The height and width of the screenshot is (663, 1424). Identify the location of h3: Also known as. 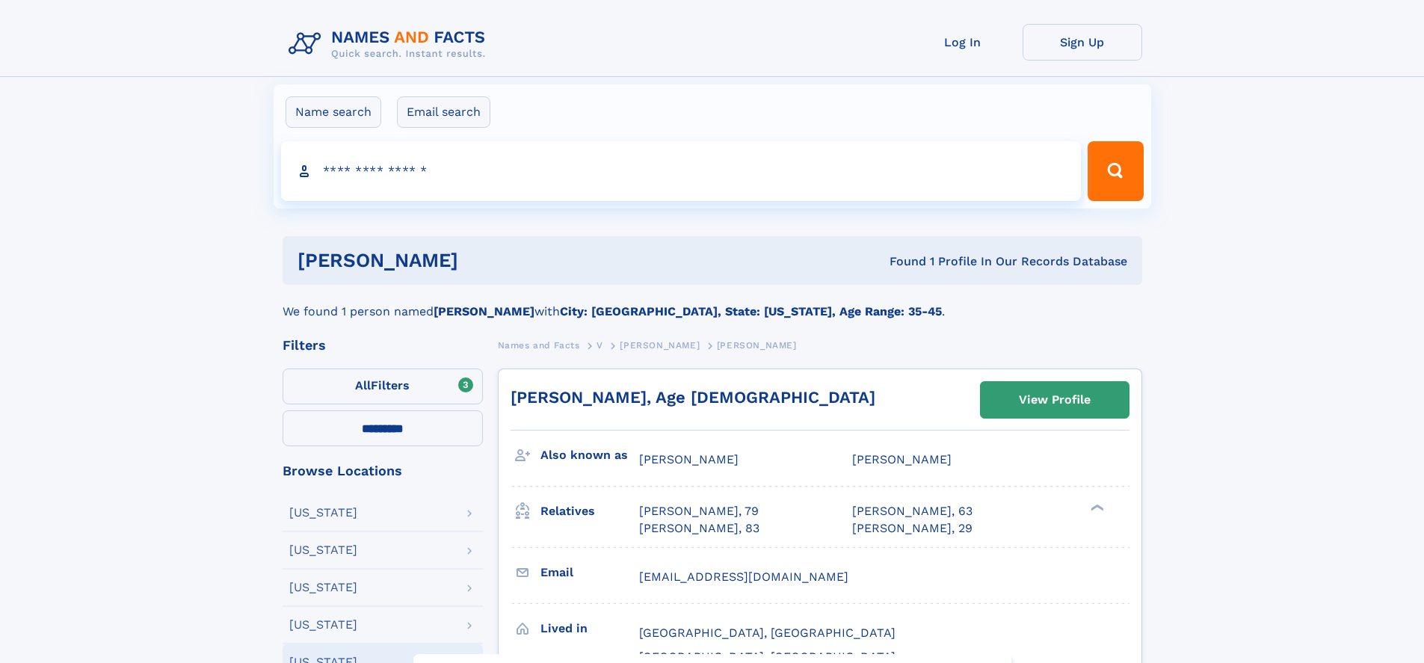
(590, 455).